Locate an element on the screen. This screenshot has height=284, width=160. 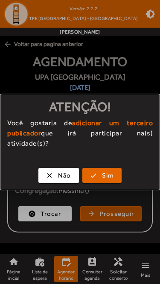
button: Sim is located at coordinates (102, 175).